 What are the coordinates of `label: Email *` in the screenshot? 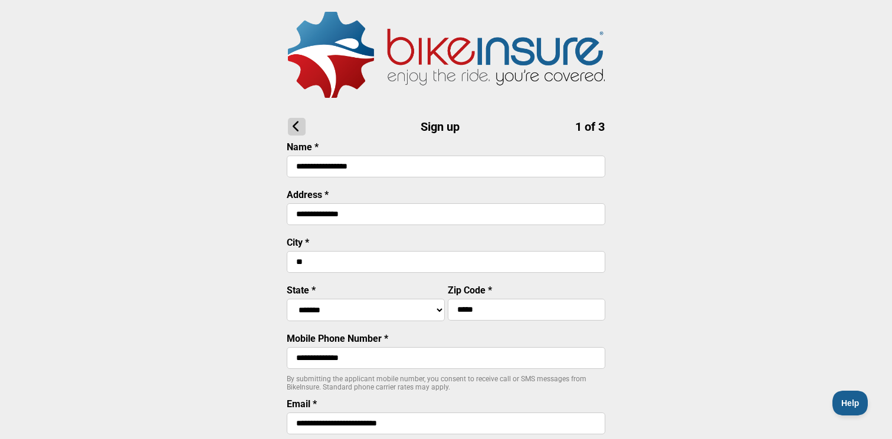 It's located at (301, 404).